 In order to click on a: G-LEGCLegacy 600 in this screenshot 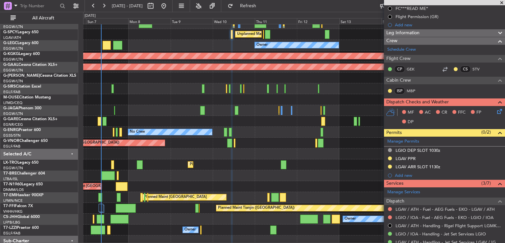, I will do `click(21, 43)`.